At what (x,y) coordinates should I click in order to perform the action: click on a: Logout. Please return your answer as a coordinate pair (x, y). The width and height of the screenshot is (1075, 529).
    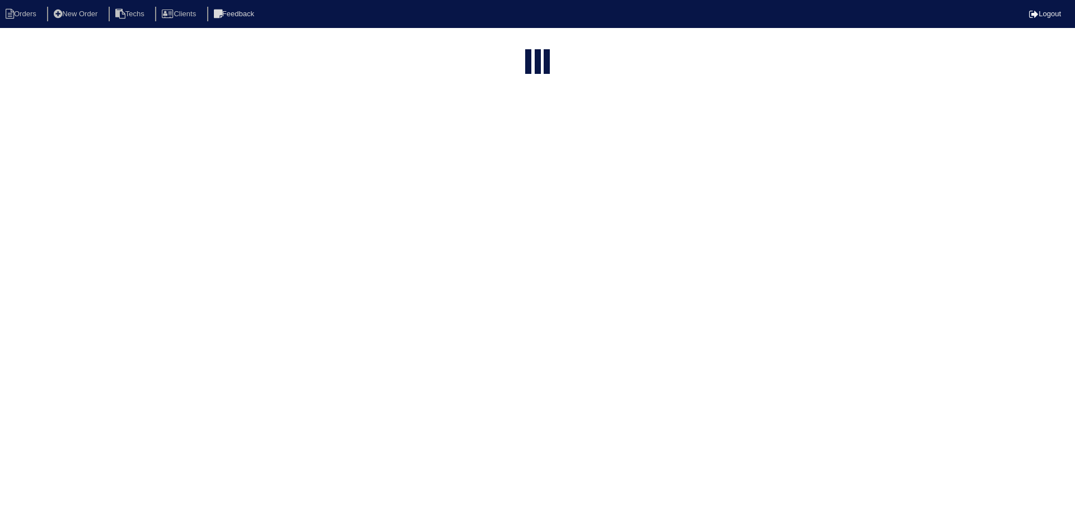
    Looking at the image, I should click on (1045, 13).